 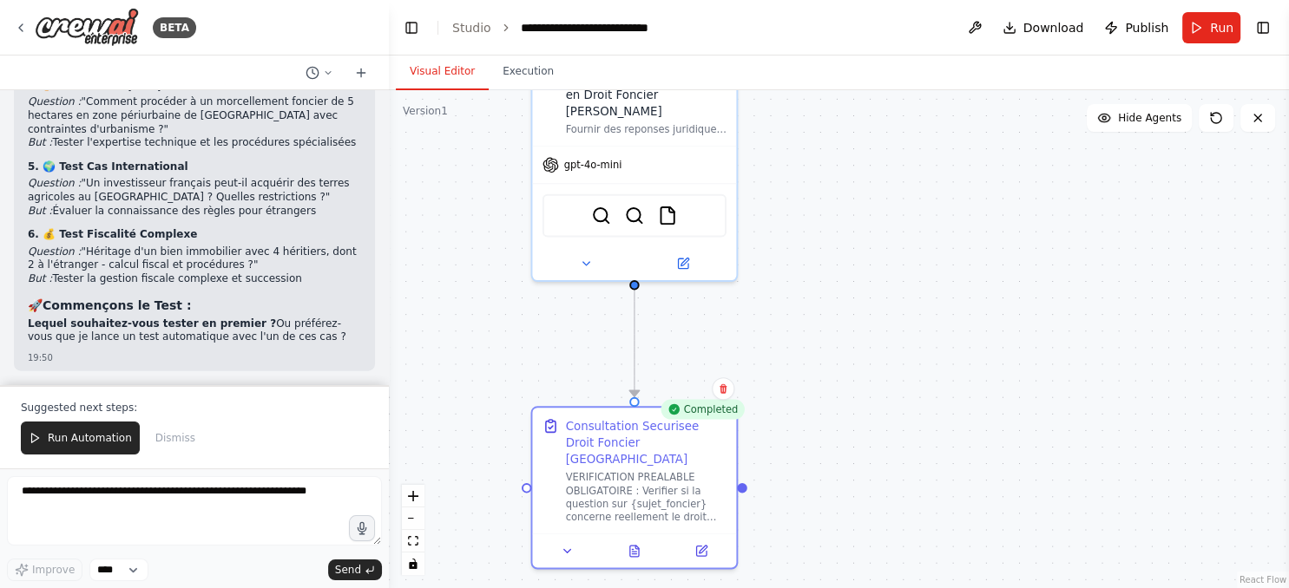 I want to click on li: "Comment procéder à un morcellement foncier de 5 hectares en zone périurbaine de [GEOGRAPHIC_DATA..., so click(x=194, y=115).